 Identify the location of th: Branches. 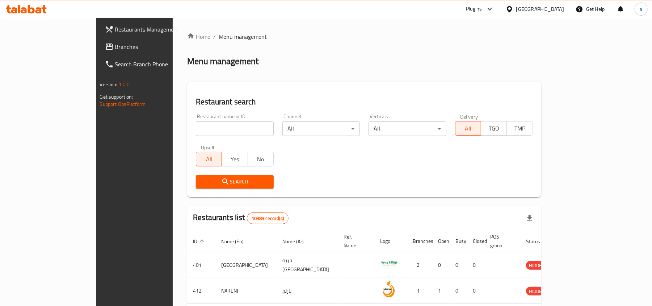
(420, 241).